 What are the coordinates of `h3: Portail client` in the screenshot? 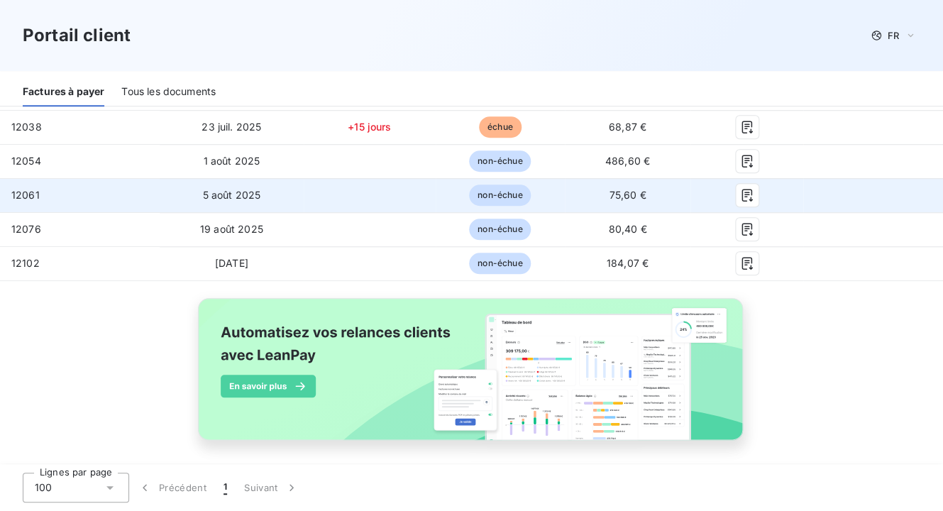 It's located at (77, 35).